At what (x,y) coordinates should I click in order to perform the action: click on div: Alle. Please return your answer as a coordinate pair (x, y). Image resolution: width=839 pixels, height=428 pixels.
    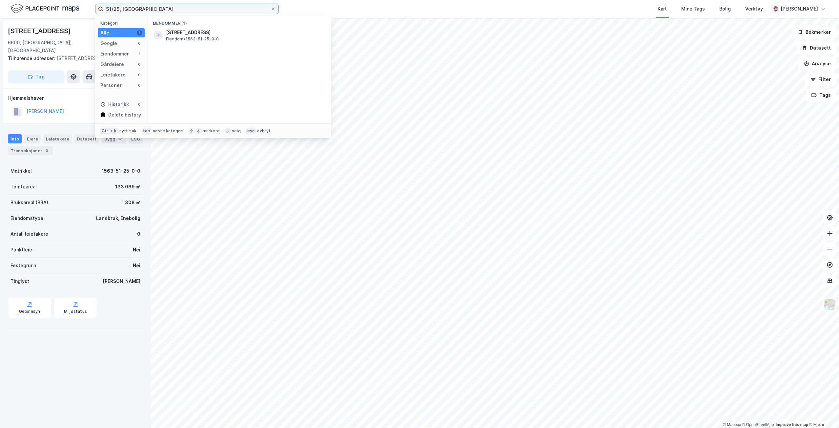
    Looking at the image, I should click on (105, 33).